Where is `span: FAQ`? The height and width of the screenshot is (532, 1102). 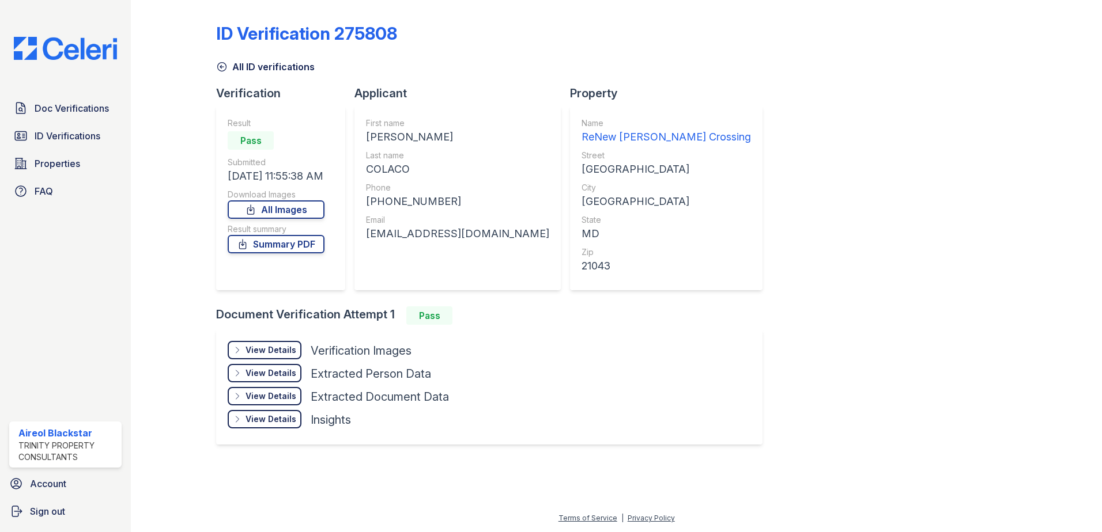 span: FAQ is located at coordinates (44, 191).